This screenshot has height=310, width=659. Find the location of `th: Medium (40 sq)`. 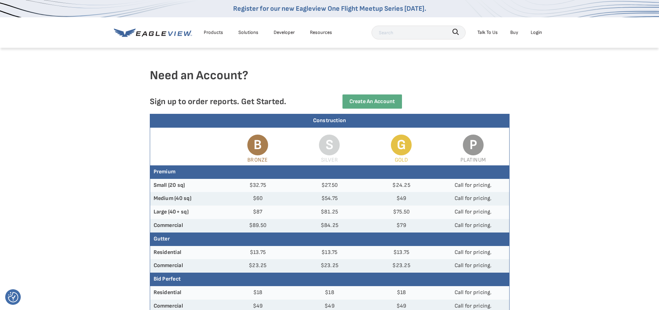

th: Medium (40 sq) is located at coordinates (186, 199).